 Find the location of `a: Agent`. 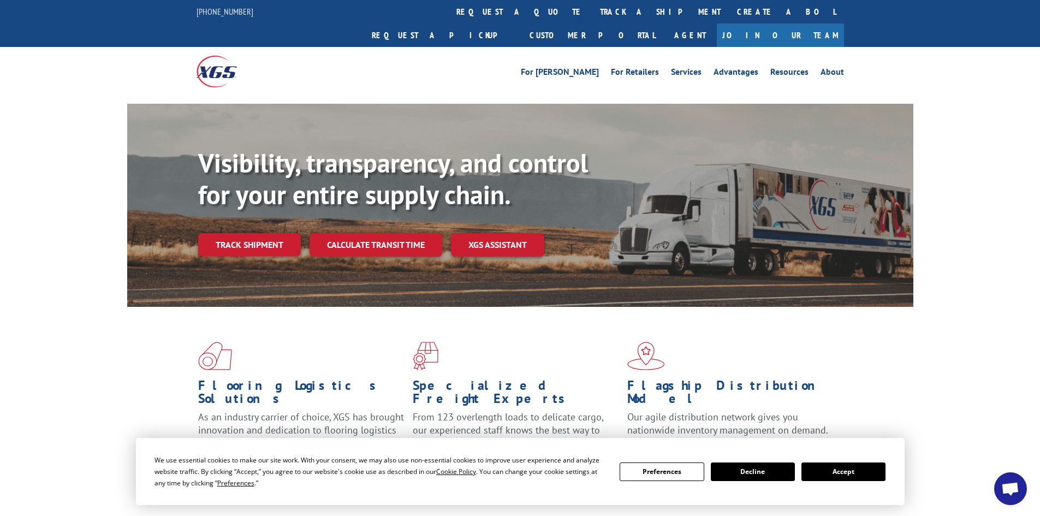

a: Agent is located at coordinates (690, 35).